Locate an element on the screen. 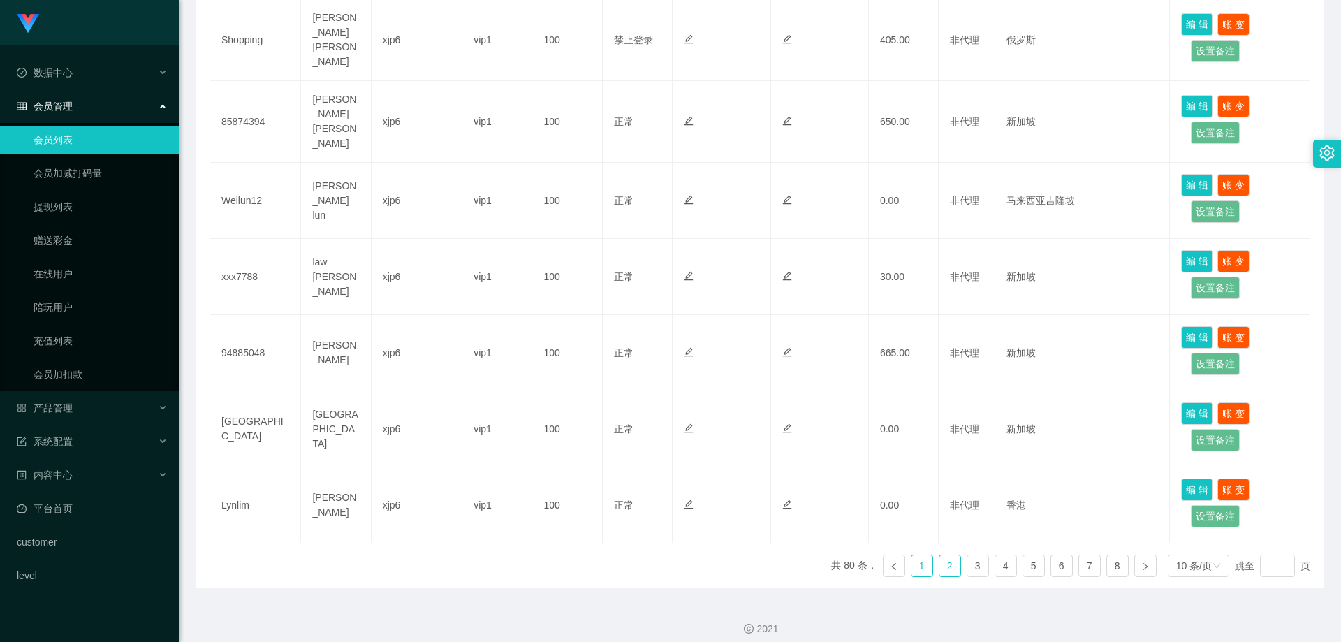 Image resolution: width=1341 pixels, height=642 pixels. span: 产品管理 is located at coordinates (45, 408).